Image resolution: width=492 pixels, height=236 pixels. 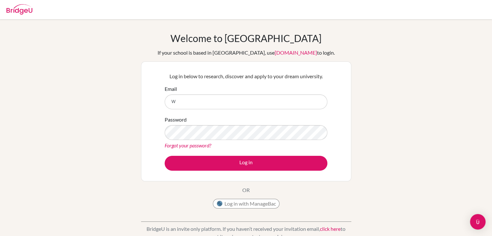 I want to click on label: Password, so click(x=176, y=120).